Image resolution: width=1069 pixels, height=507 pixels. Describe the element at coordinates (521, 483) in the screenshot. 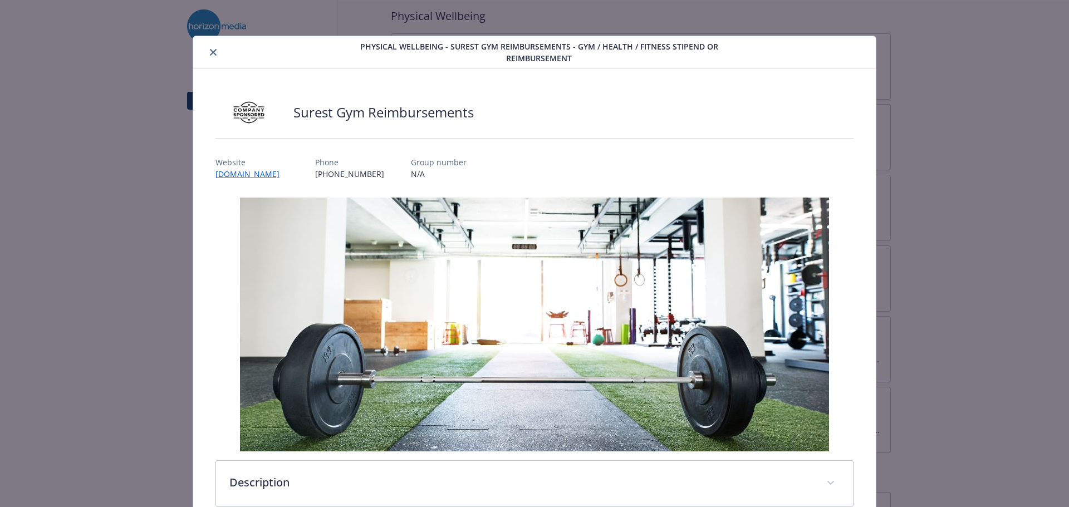

I see `p: Description` at that location.